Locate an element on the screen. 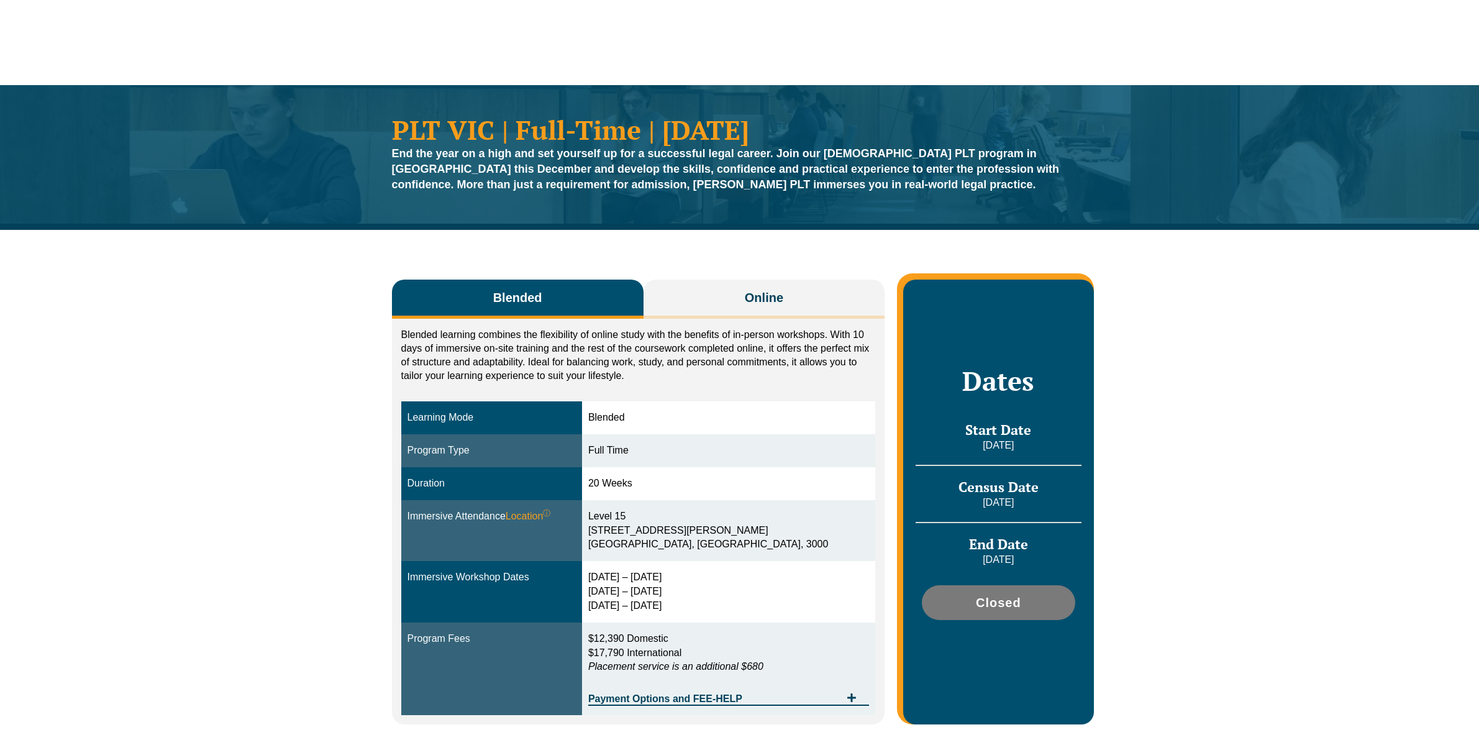 The image size is (1479, 740). div: Program Fees is located at coordinates (491, 639).